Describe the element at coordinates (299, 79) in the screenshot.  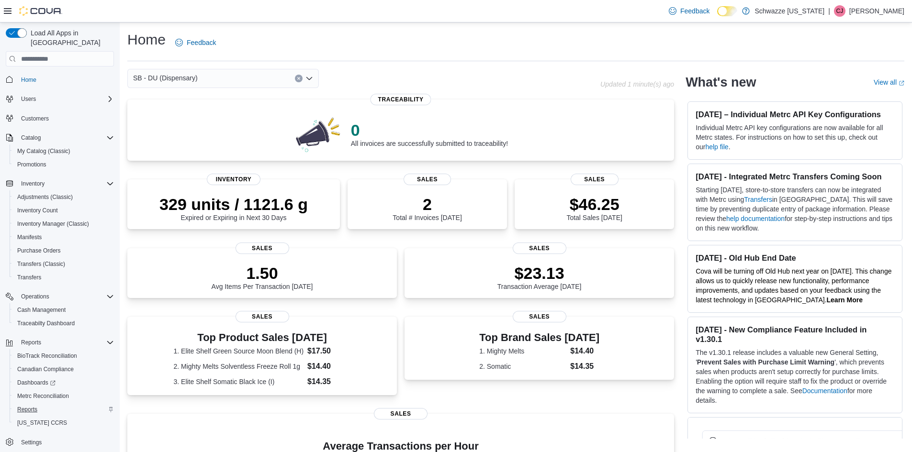
I see `button: Clear input` at that location.